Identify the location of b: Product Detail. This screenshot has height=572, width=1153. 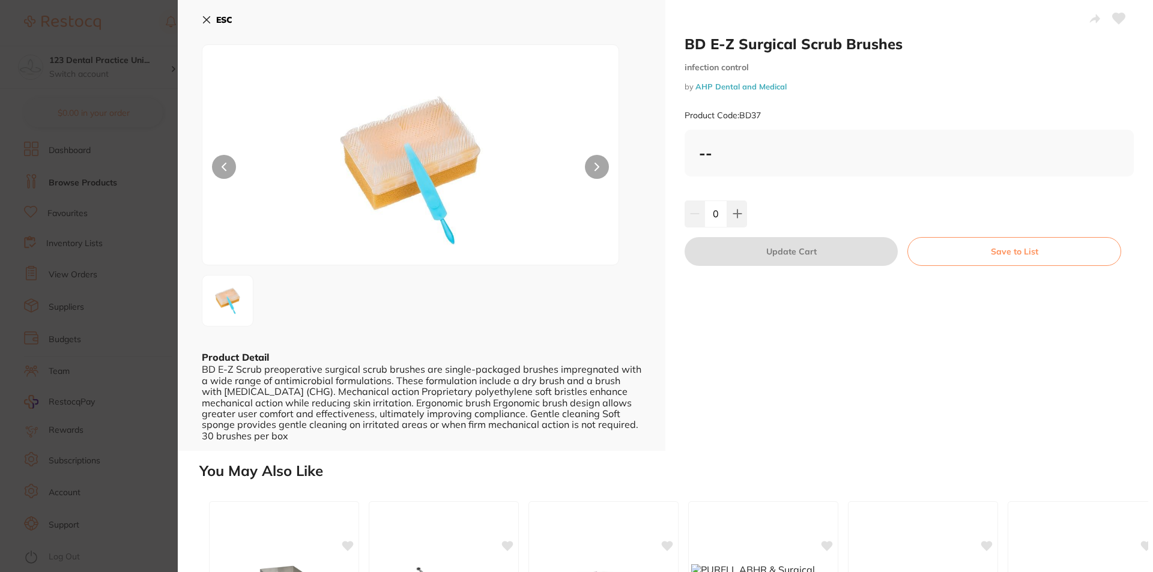
(235, 357).